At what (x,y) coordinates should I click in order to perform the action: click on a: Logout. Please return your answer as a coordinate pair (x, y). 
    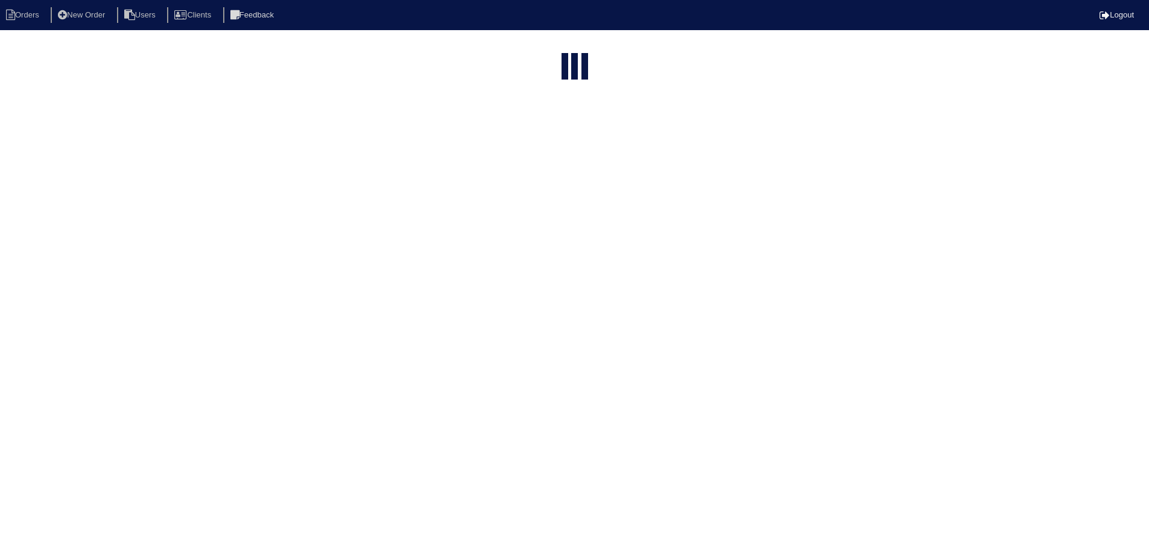
    Looking at the image, I should click on (1116, 14).